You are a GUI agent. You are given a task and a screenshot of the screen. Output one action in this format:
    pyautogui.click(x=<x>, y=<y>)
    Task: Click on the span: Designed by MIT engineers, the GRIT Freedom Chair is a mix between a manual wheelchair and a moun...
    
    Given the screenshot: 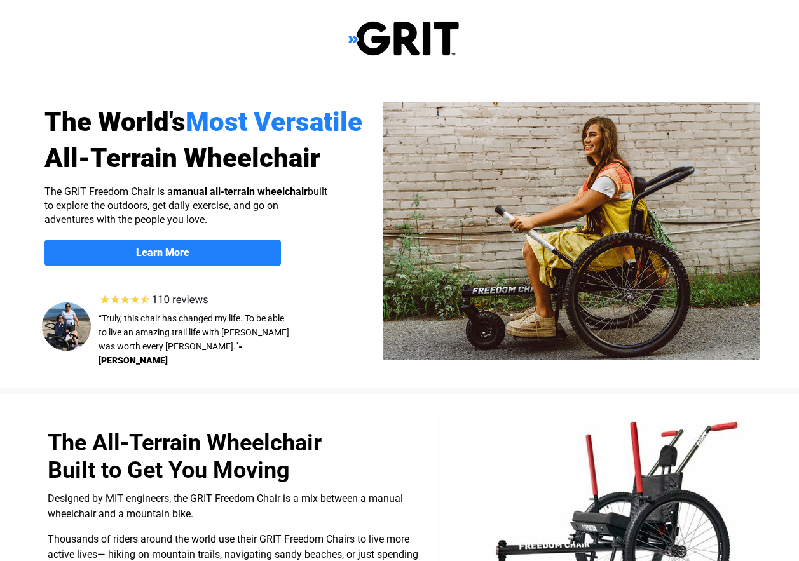 What is the action you would take?
    pyautogui.click(x=225, y=506)
    